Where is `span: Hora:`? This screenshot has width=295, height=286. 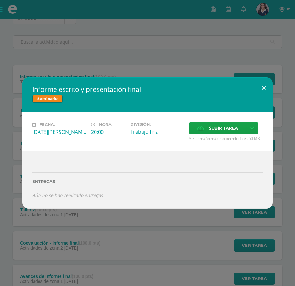
span: Hora: is located at coordinates (106, 124).